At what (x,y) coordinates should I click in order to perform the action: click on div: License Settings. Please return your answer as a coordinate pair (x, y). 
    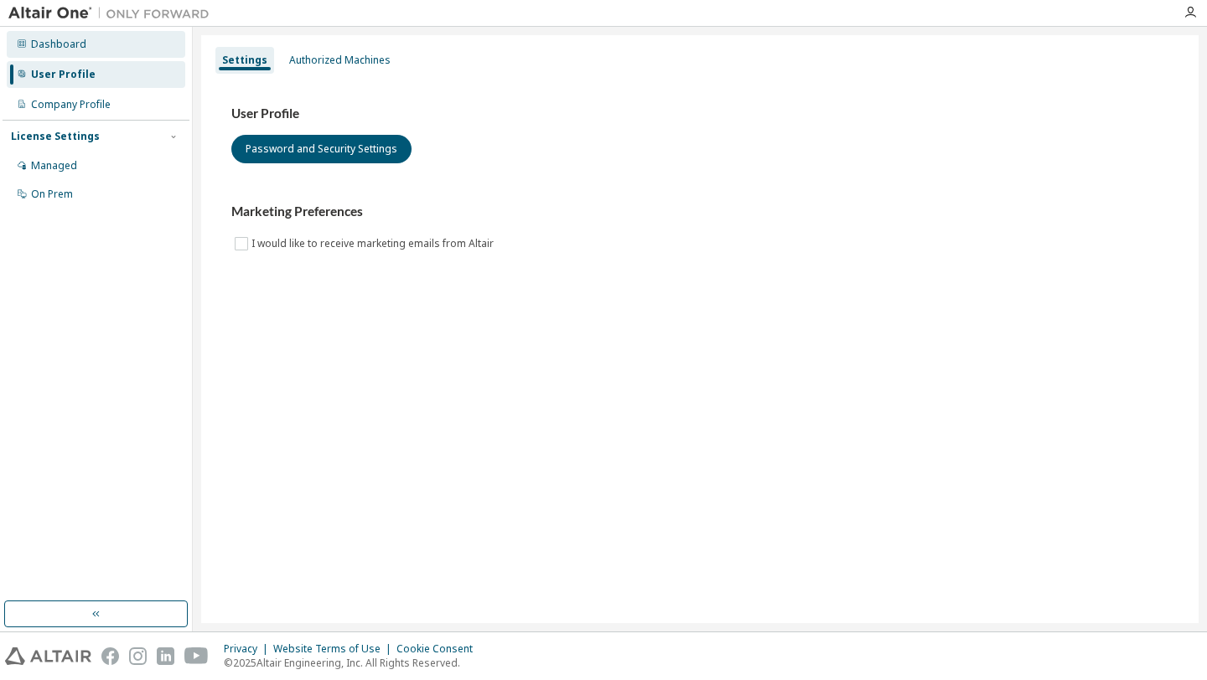
    Looking at the image, I should click on (55, 137).